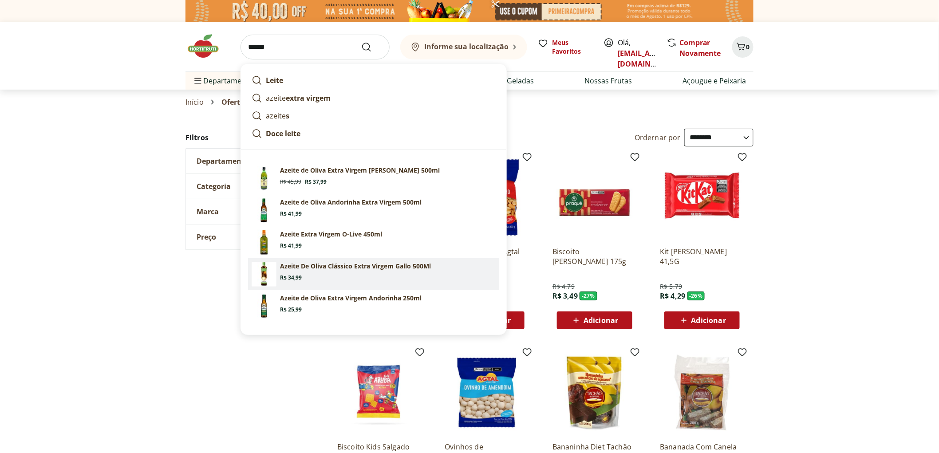 The height and width of the screenshot is (453, 939). What do you see at coordinates (373, 210) in the screenshot?
I see `a: Azeite Andorinha Extra Virgem 500mlAzeite de Oliva Andorinha Extra Virgem 500mlR$ 41,99` at bounding box center [373, 210].